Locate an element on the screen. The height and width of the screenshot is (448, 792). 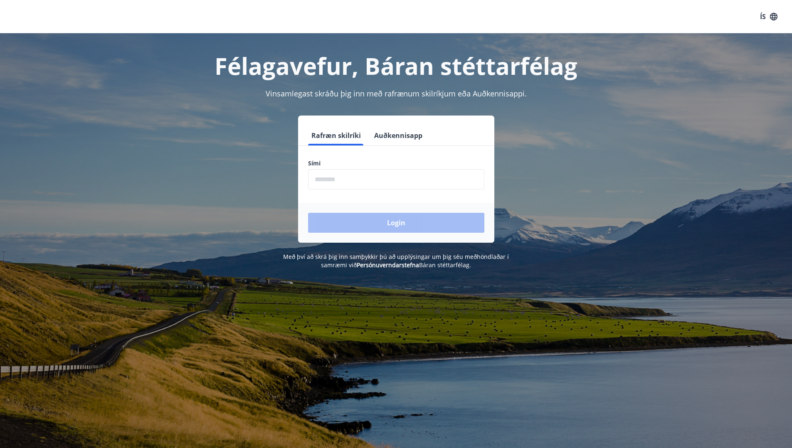
h1: Félagavefur, Báran stéttarfélag is located at coordinates (396, 66).